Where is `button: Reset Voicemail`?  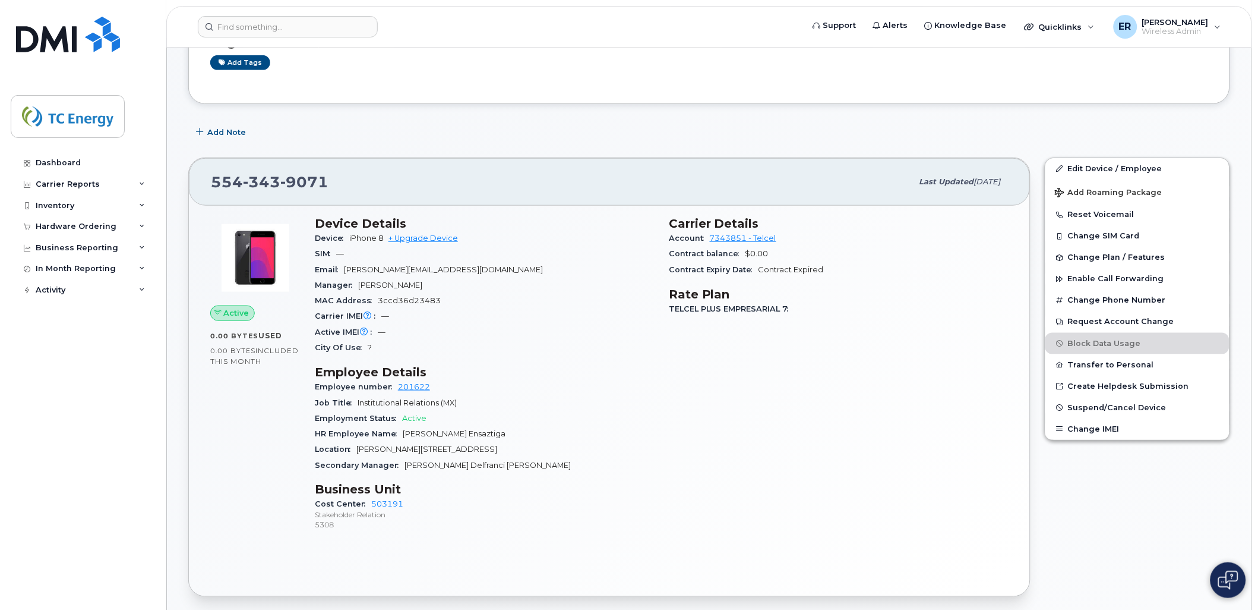 button: Reset Voicemail is located at coordinates (1138, 214).